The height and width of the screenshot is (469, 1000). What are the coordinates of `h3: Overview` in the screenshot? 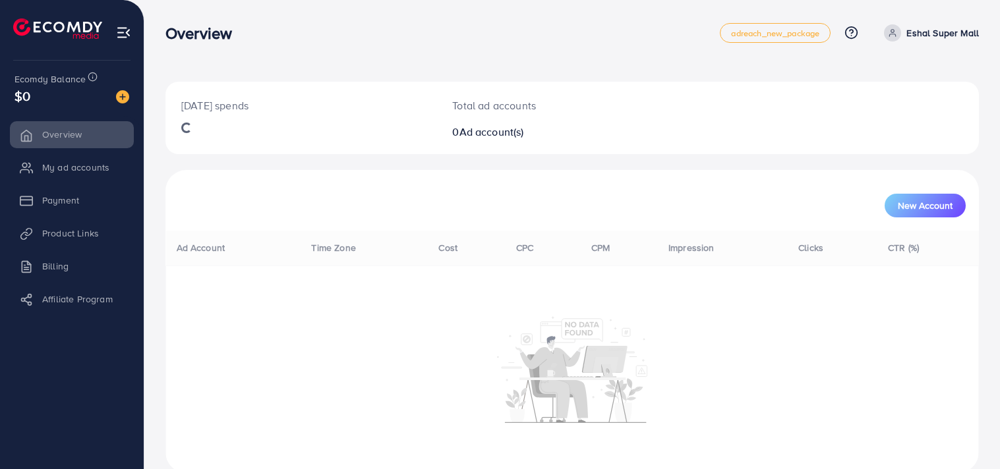 It's located at (204, 33).